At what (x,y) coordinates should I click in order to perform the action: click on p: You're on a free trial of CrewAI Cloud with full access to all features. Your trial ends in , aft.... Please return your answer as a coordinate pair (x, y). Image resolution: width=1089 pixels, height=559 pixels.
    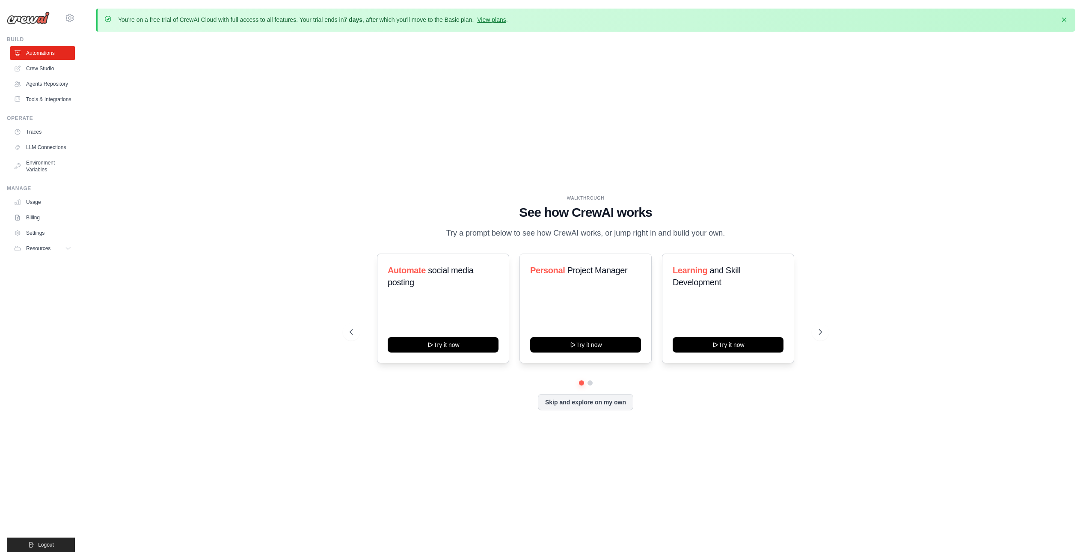
    Looking at the image, I should click on (313, 20).